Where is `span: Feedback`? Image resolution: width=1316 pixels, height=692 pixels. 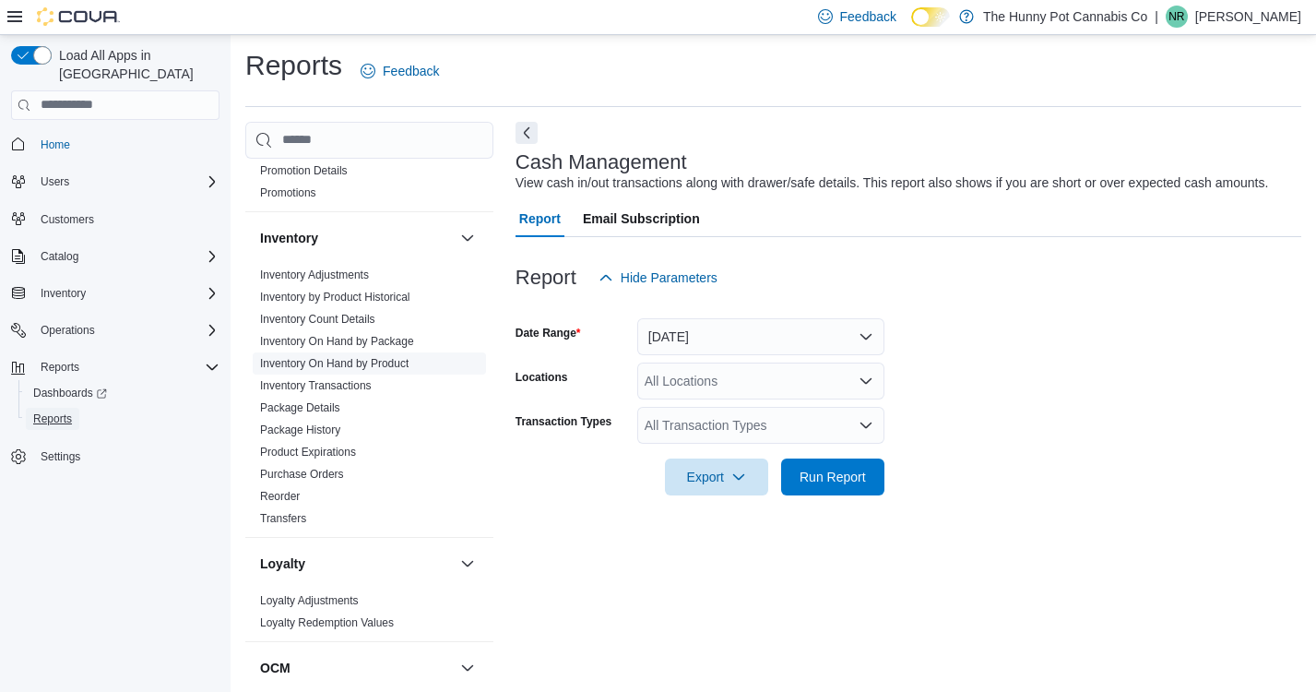 span: Feedback is located at coordinates (410, 71).